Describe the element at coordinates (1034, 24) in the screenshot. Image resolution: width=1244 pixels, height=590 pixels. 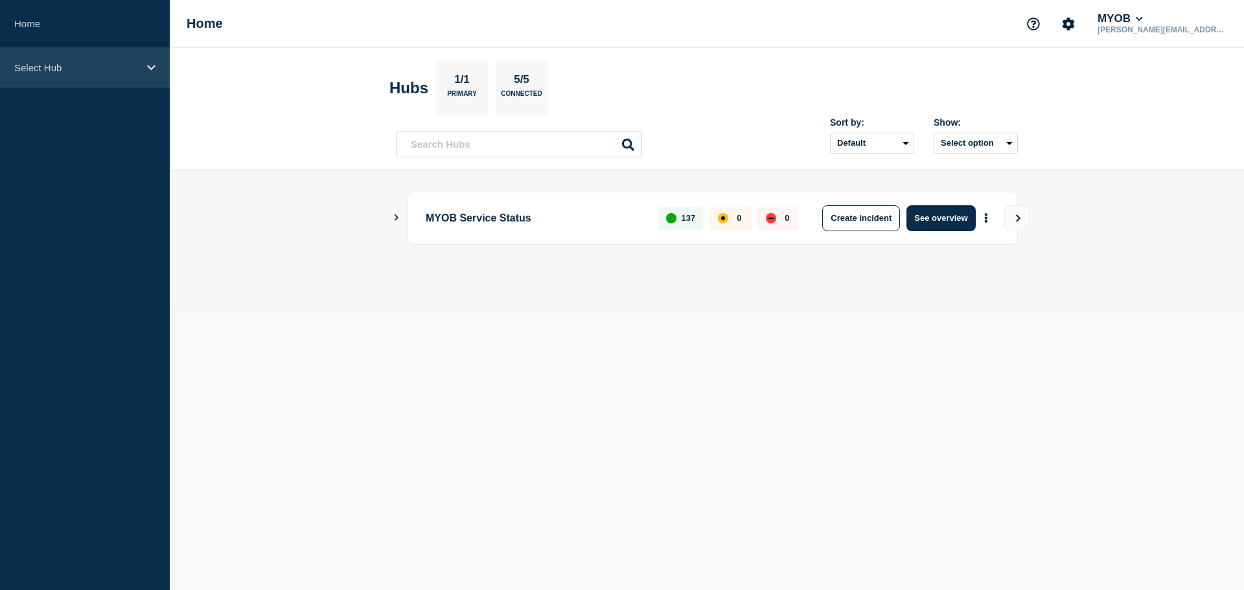
I see `button: Support` at that location.